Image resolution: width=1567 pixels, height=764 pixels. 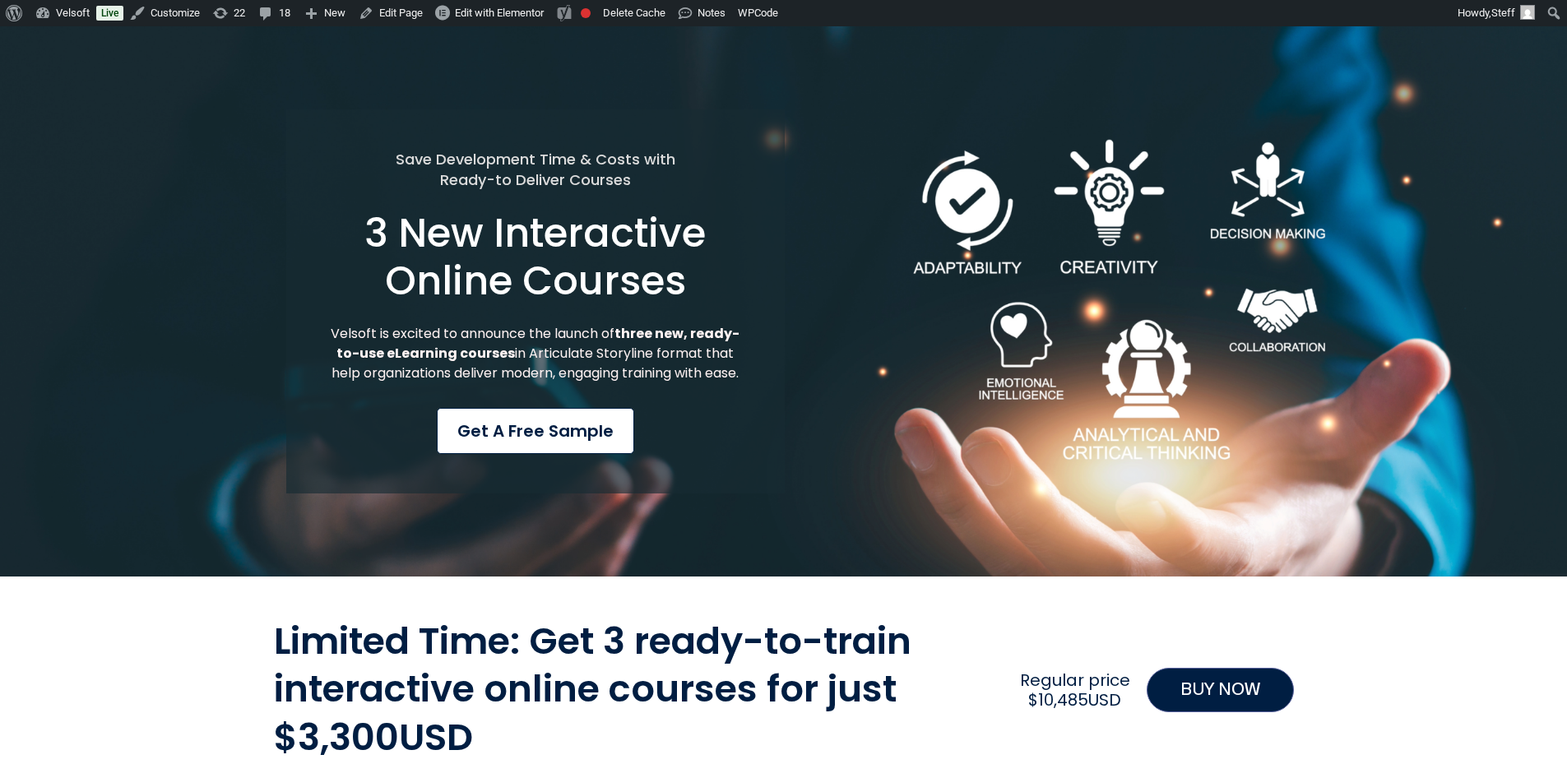 What do you see at coordinates (535, 354) in the screenshot?
I see `p: Velsoft is excited to announce the launch of in Articulate Storyline format that help organizatio...` at bounding box center [535, 354].